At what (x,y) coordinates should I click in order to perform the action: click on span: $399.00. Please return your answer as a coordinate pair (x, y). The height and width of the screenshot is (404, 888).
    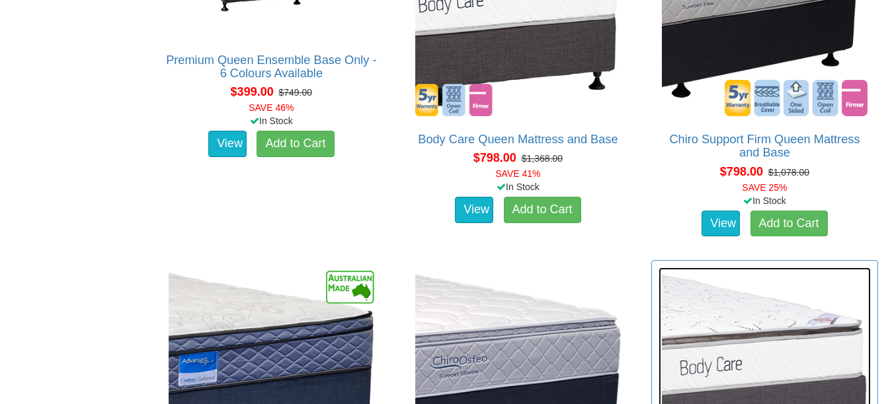
    Looking at the image, I should click on (252, 92).